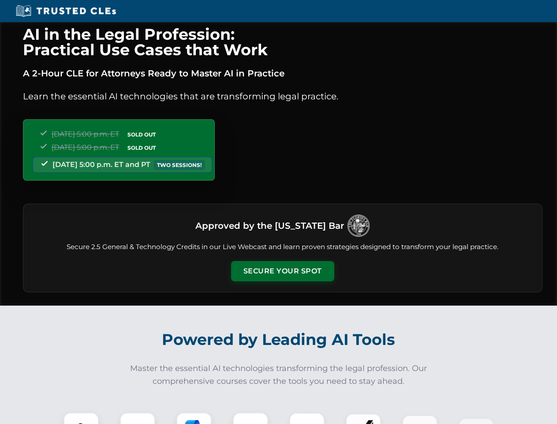 This screenshot has height=424, width=557. What do you see at coordinates (283, 96) in the screenshot?
I see `p: Learn the essential AI technologies that are transforming legal practice.` at bounding box center [283, 96].